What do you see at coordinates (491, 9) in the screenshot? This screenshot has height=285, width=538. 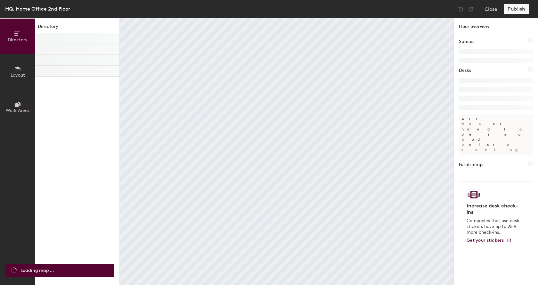 I see `button: Close` at bounding box center [491, 9].